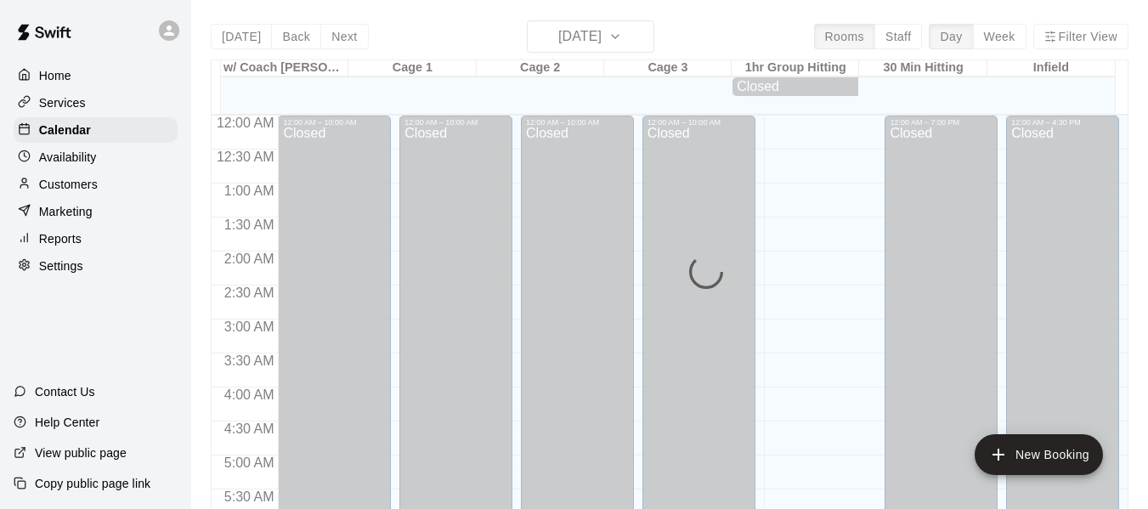  What do you see at coordinates (541, 68) in the screenshot?
I see `div: Cage 2` at bounding box center [541, 68].